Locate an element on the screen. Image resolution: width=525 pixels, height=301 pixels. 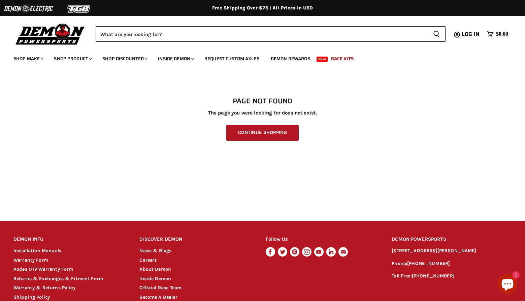
a: Become A Dealer is located at coordinates (158, 297).